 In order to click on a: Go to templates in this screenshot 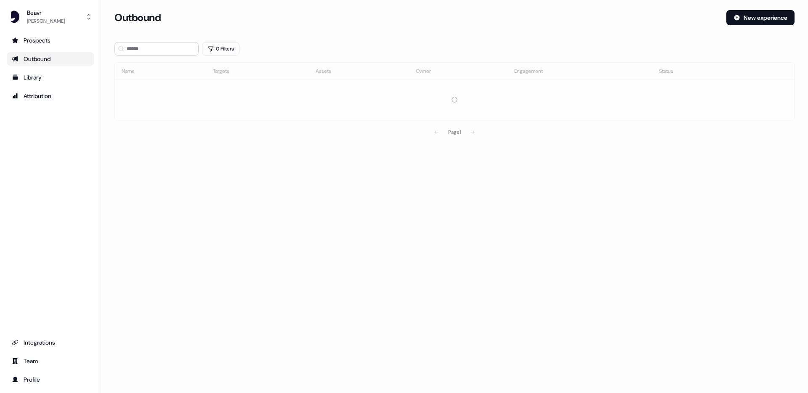, I will do `click(50, 77)`.